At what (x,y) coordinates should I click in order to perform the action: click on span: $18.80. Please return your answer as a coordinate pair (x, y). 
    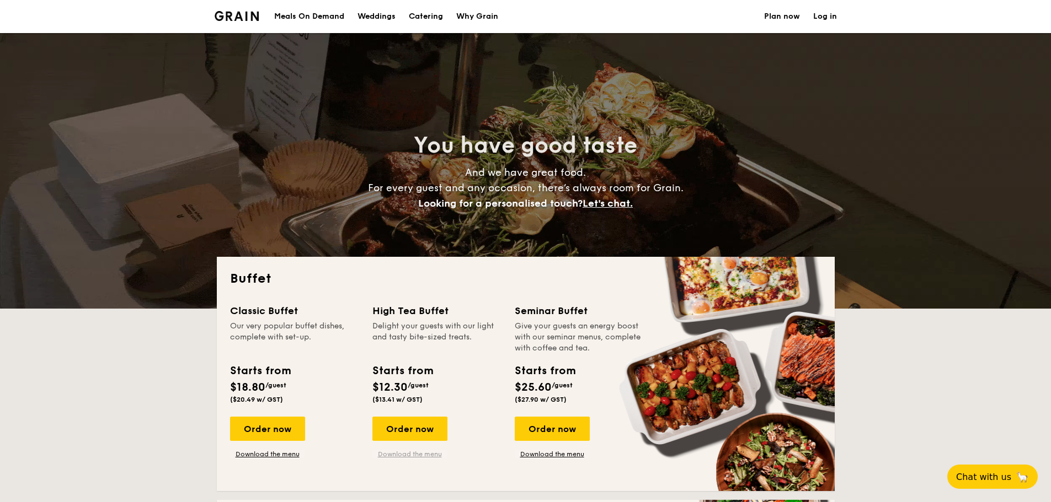
    Looking at the image, I should click on (248, 388).